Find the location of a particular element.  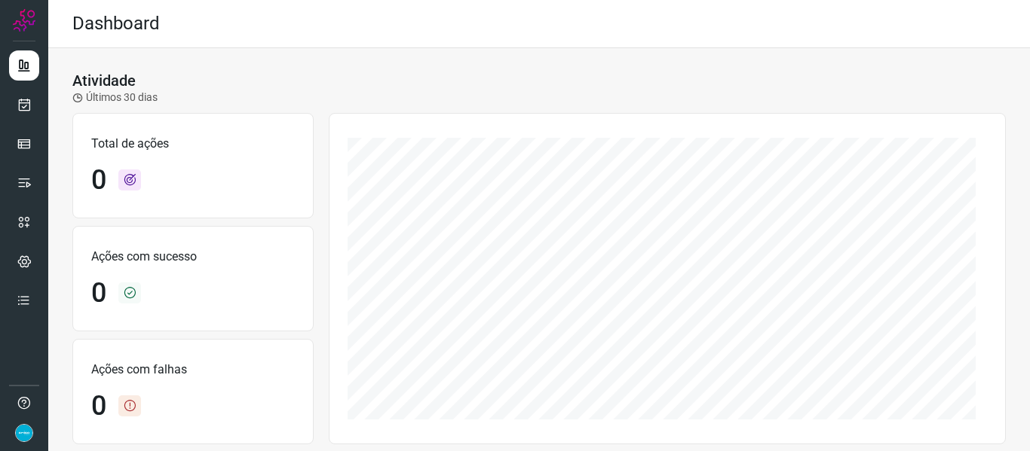

p: Ações com sucesso is located at coordinates (193, 257).